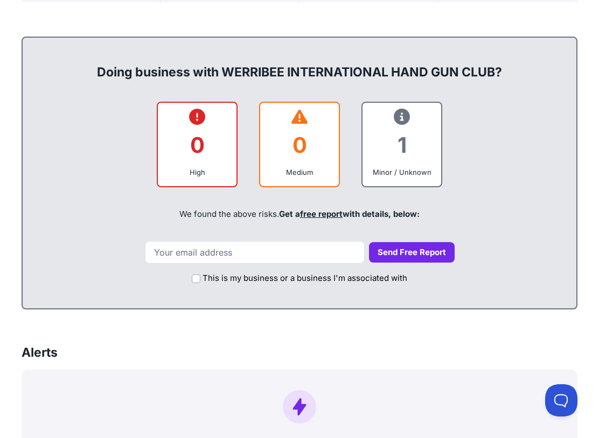  What do you see at coordinates (349, 214) in the screenshot?
I see `span: Get a with details, below:` at bounding box center [349, 214].